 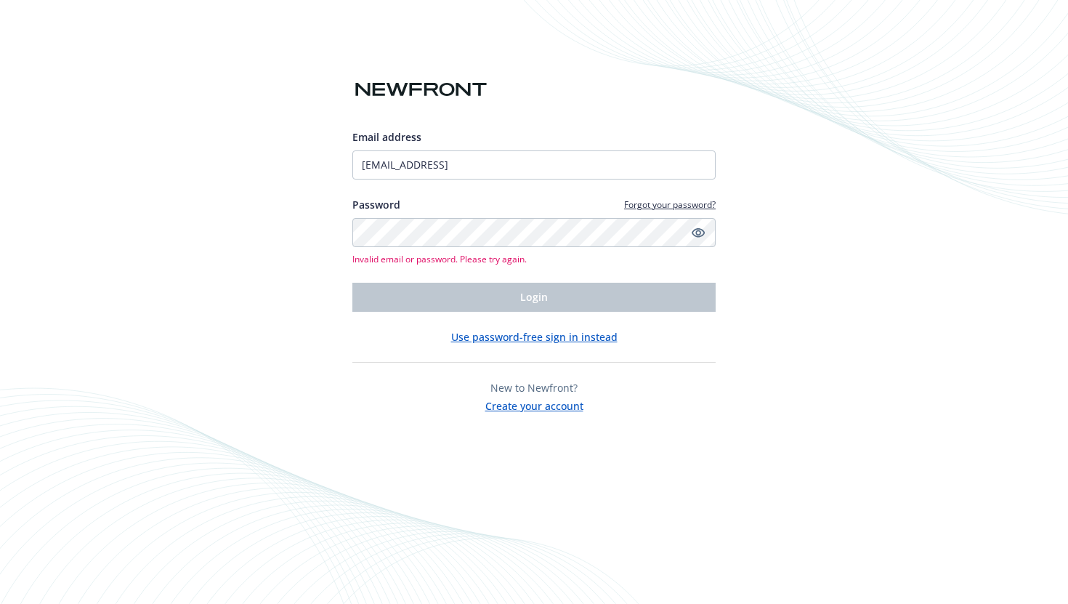 What do you see at coordinates (421, 89) in the screenshot?
I see `img: Newfront logo` at bounding box center [421, 89].